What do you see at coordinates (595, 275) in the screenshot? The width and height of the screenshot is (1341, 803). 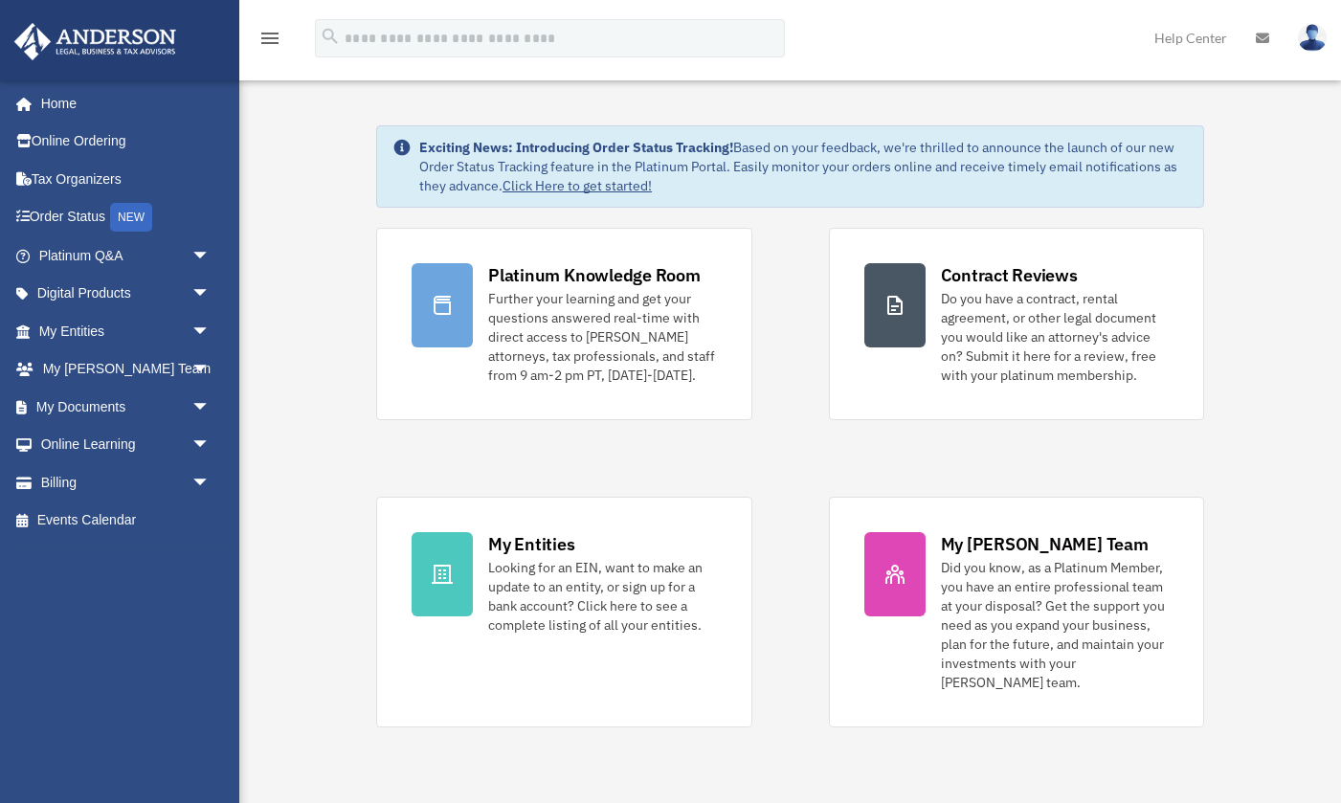 I see `div: Platinum Knowledge Room` at bounding box center [595, 275].